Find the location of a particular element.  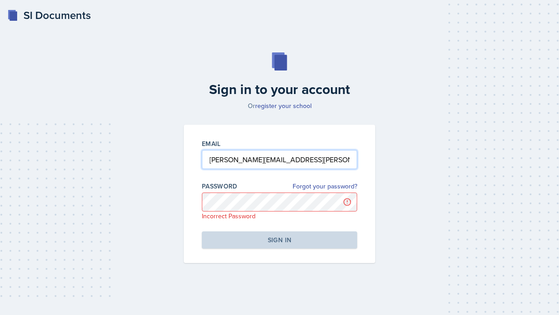

div: SI Documents is located at coordinates (49, 15).